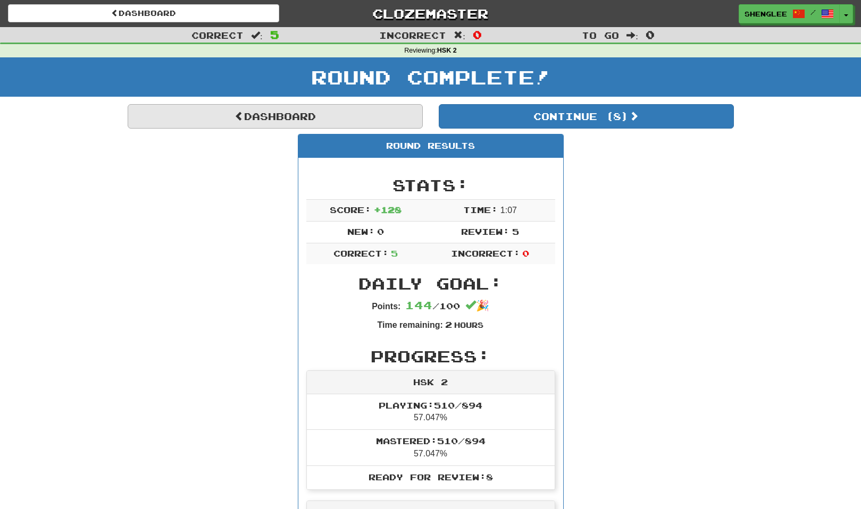  I want to click on span: Correct, so click(217, 35).